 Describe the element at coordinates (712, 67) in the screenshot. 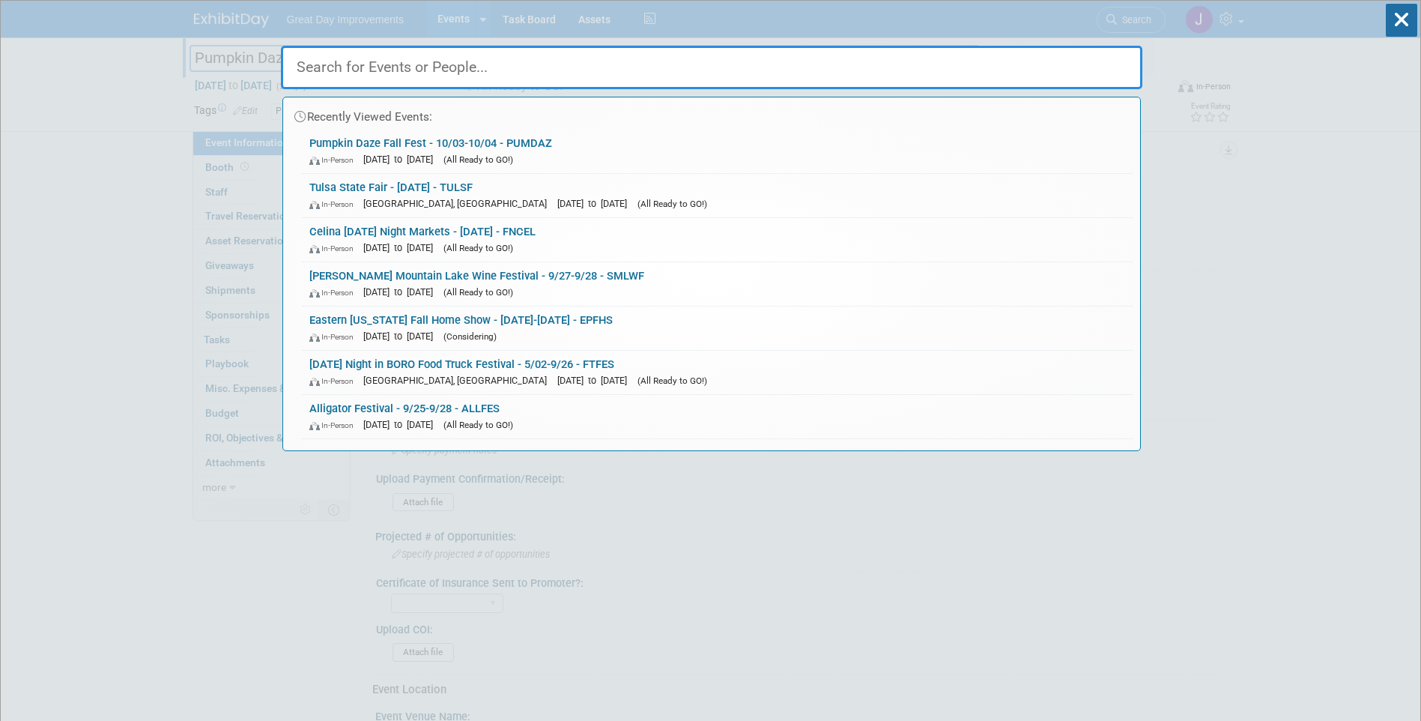

I see `input: Search for Events or People...` at that location.